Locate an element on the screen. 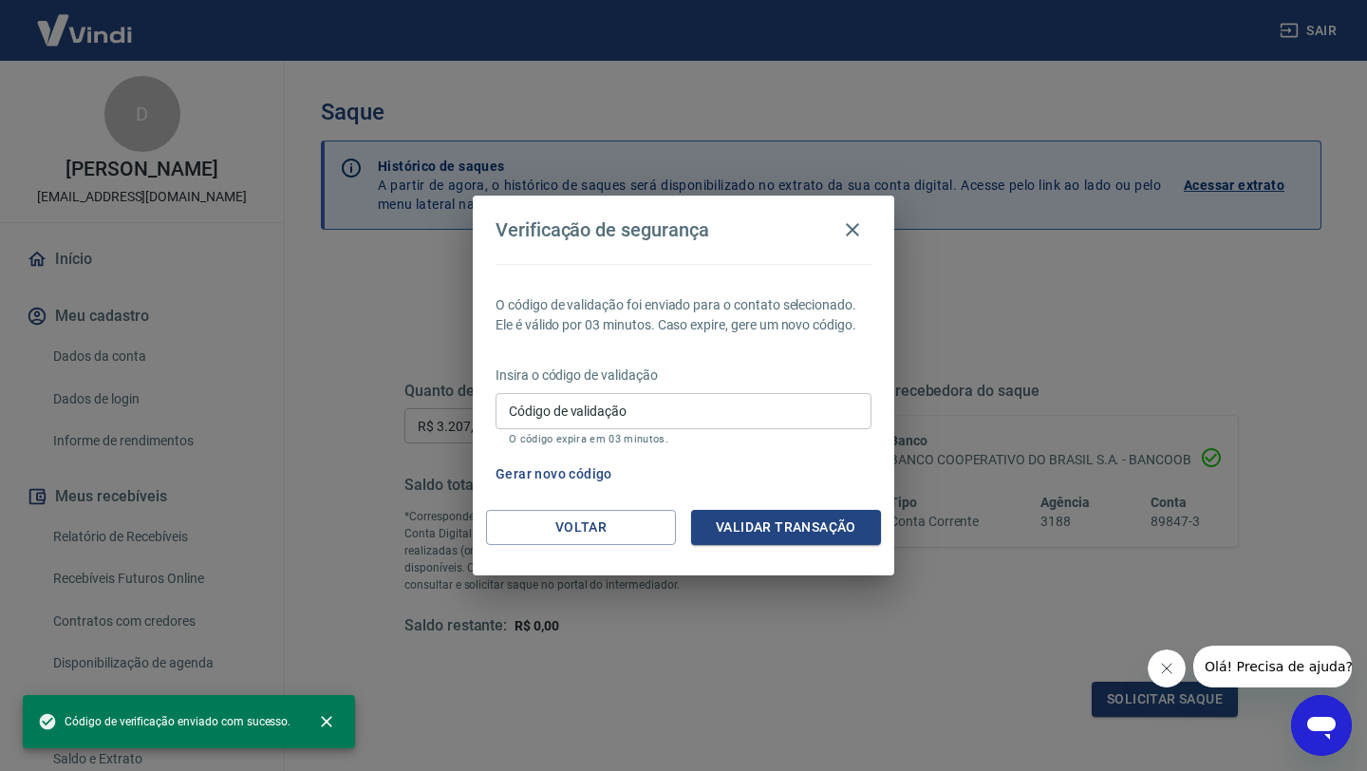 Image resolution: width=1367 pixels, height=771 pixels. span: Código de verificação enviado com sucesso. is located at coordinates (164, 722).